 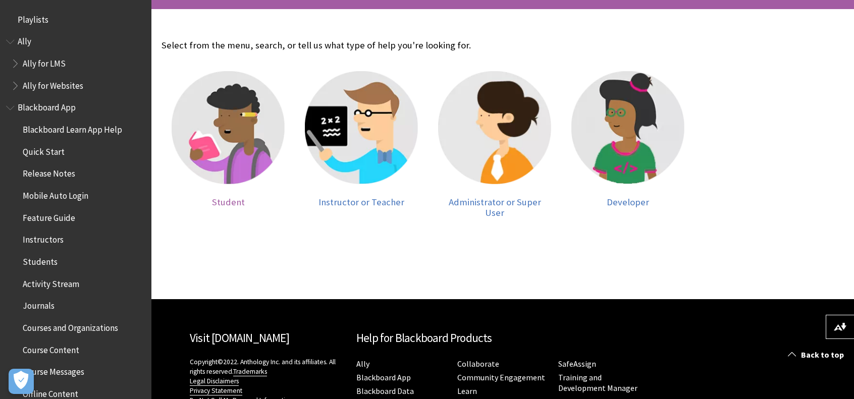 What do you see at coordinates (44, 62) in the screenshot?
I see `span: Ally for LMS` at bounding box center [44, 62].